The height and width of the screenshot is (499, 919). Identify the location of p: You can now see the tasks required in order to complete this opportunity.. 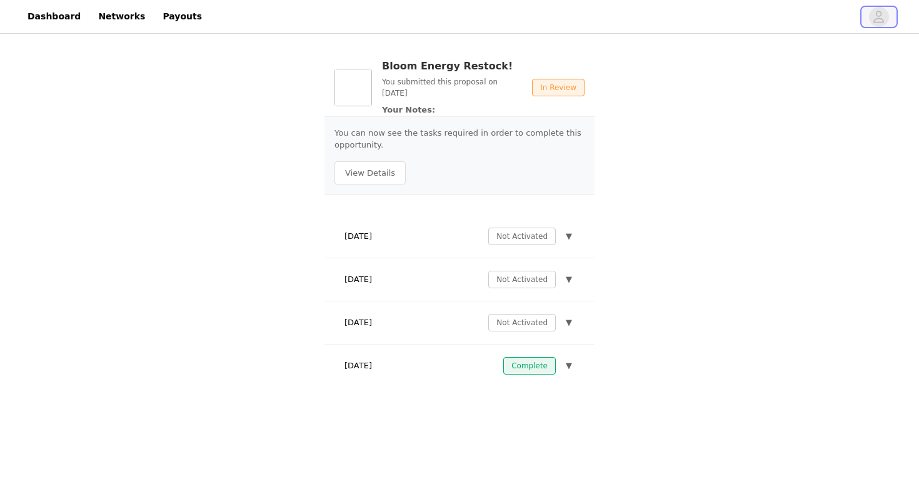
(459, 139).